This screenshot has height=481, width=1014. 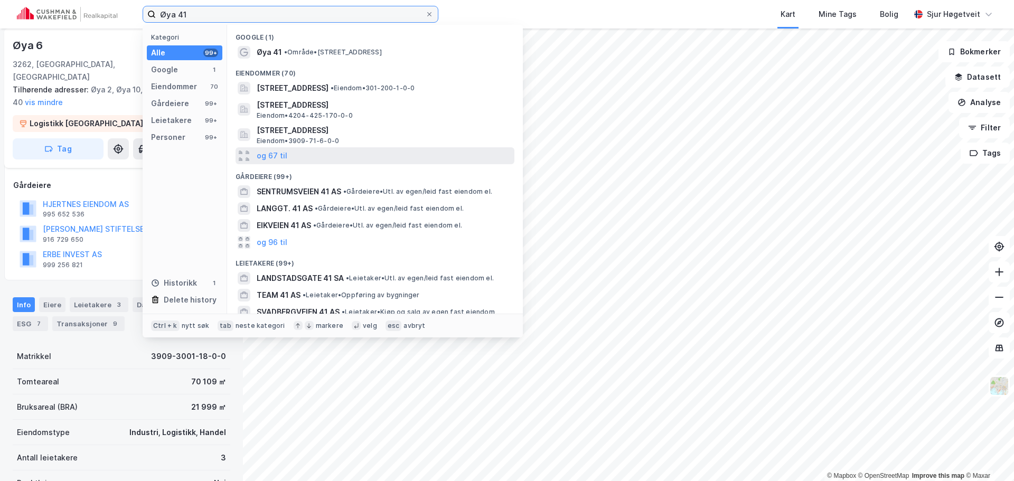 What do you see at coordinates (978, 77) in the screenshot?
I see `button: Datasett` at bounding box center [978, 77].